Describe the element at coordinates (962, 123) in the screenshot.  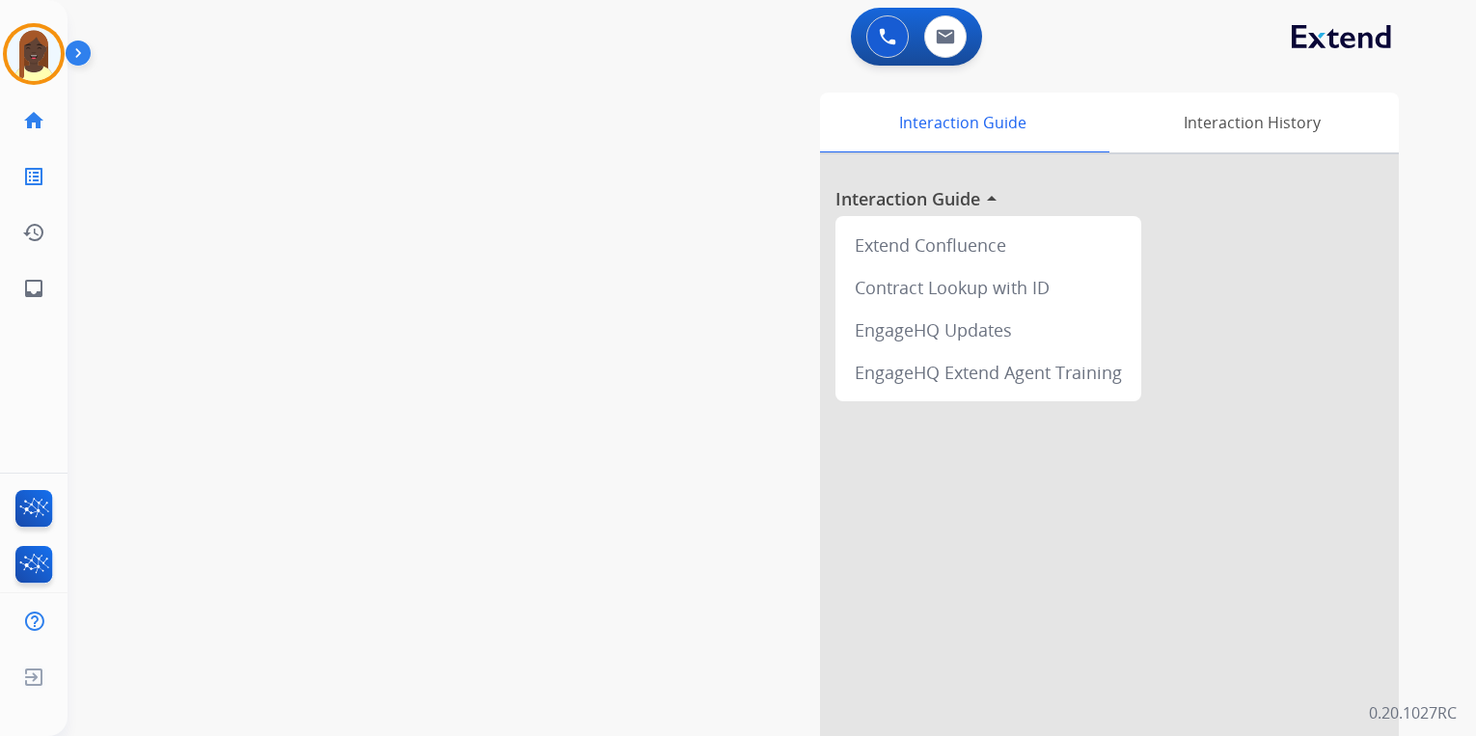
I see `div: Interaction Guide` at that location.